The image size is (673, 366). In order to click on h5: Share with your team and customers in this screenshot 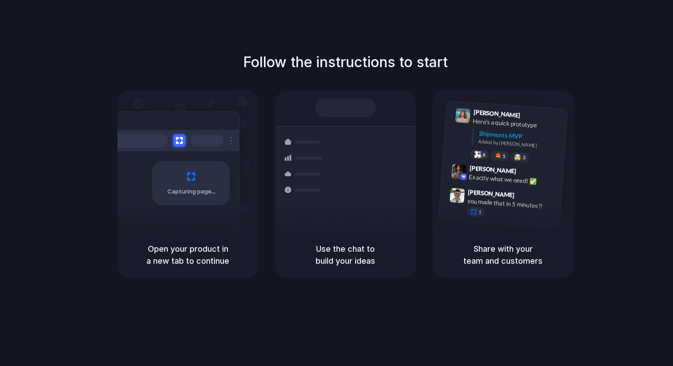, I will do `click(503, 255)`.